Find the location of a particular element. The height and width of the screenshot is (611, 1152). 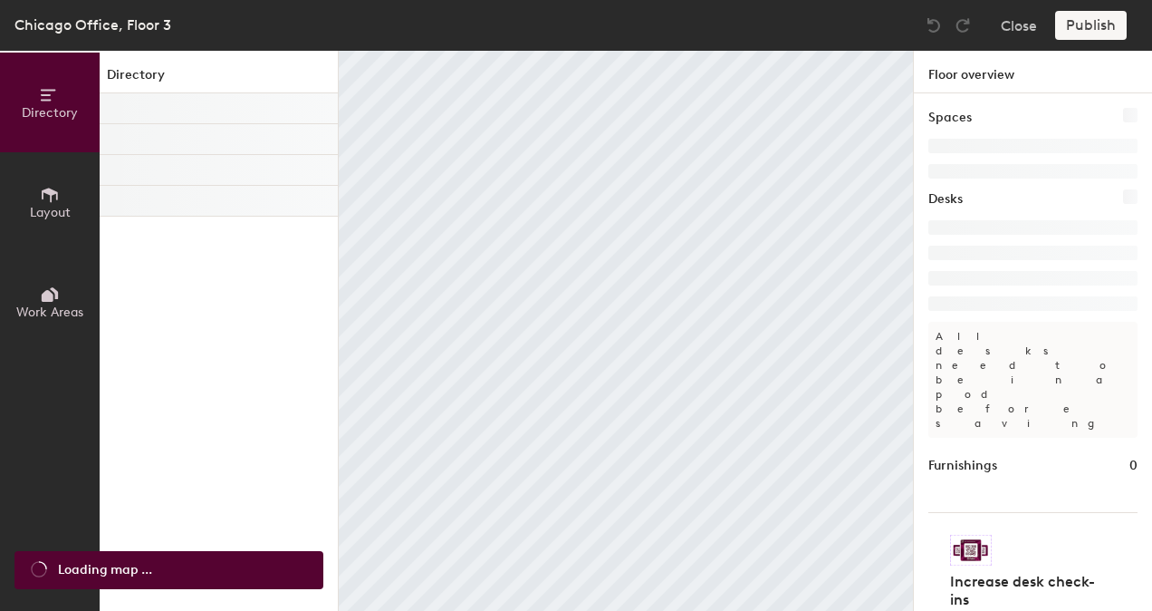

h1: Directory is located at coordinates (218, 79).